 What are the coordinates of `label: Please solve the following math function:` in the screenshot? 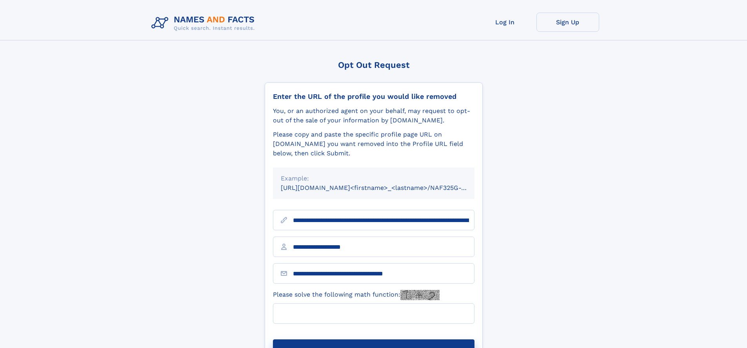 It's located at (356, 295).